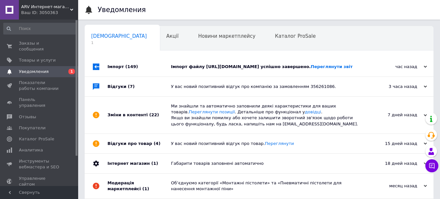 The height and width of the screenshot is (199, 440). Describe the element at coordinates (332, 66) in the screenshot. I see `a: Переглянути звіт` at that location.